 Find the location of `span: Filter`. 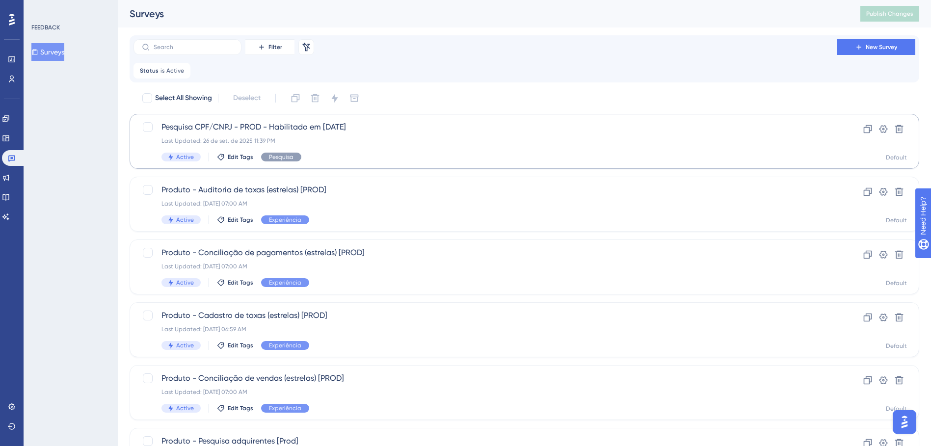

span: Filter is located at coordinates (275, 47).